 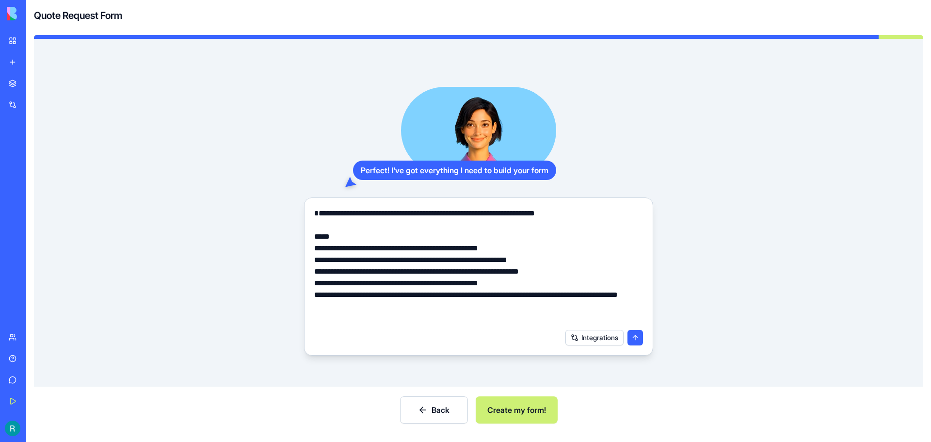 What do you see at coordinates (455, 170) in the screenshot?
I see `div: Perfect! I've got everything I need to build your form` at bounding box center [455, 170].